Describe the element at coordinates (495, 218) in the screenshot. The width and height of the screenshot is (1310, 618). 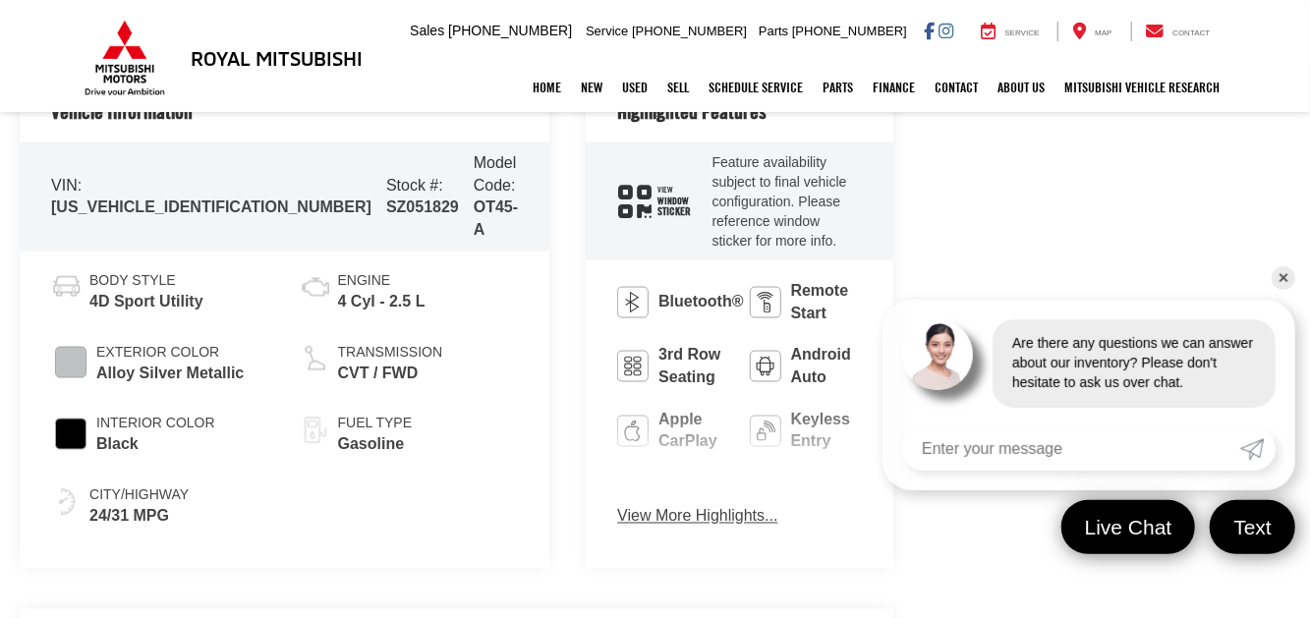
I see `span: OT45-A` at that location.